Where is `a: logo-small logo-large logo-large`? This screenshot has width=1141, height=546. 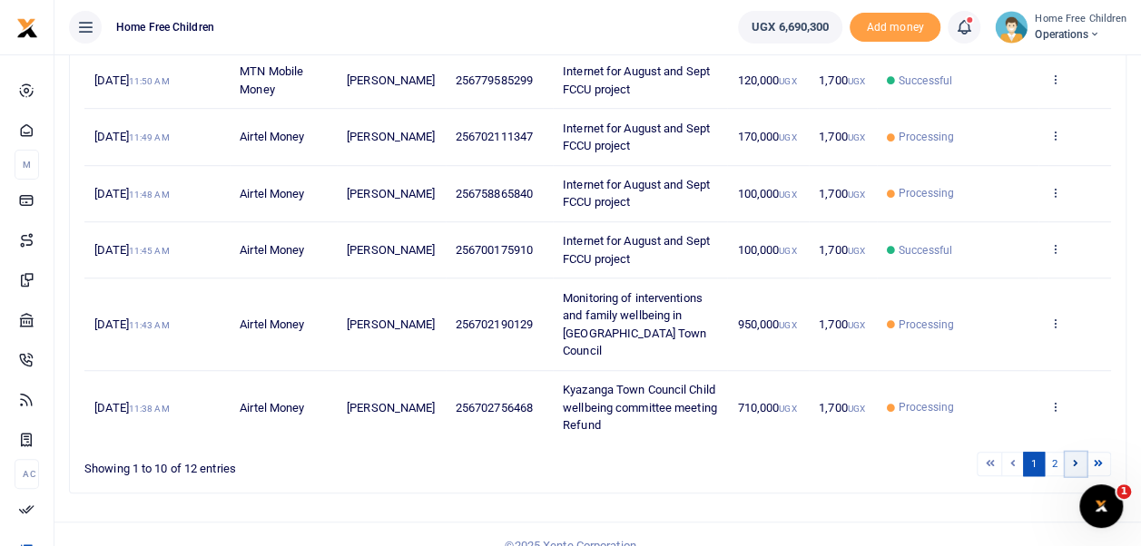 a: logo-small logo-large logo-large is located at coordinates (27, 26).